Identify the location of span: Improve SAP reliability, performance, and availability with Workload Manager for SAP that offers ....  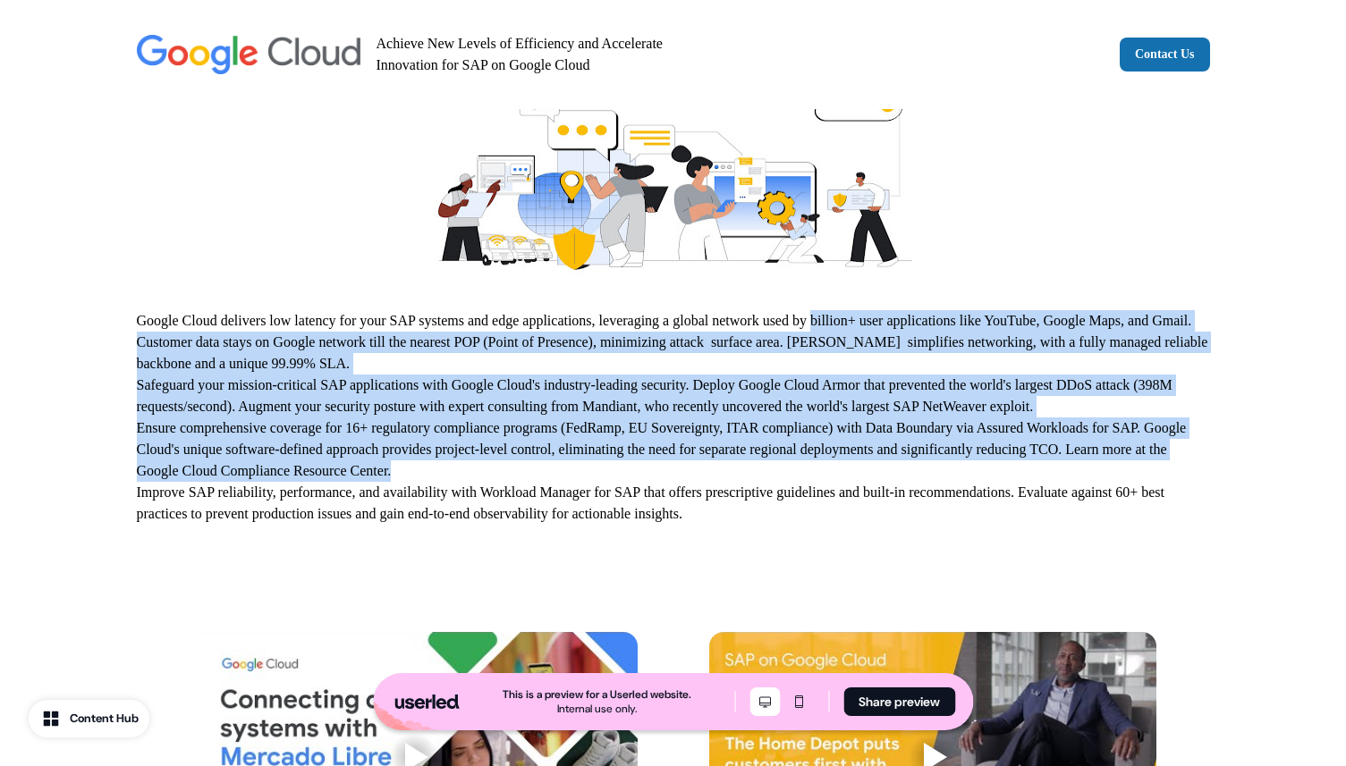
(651, 502).